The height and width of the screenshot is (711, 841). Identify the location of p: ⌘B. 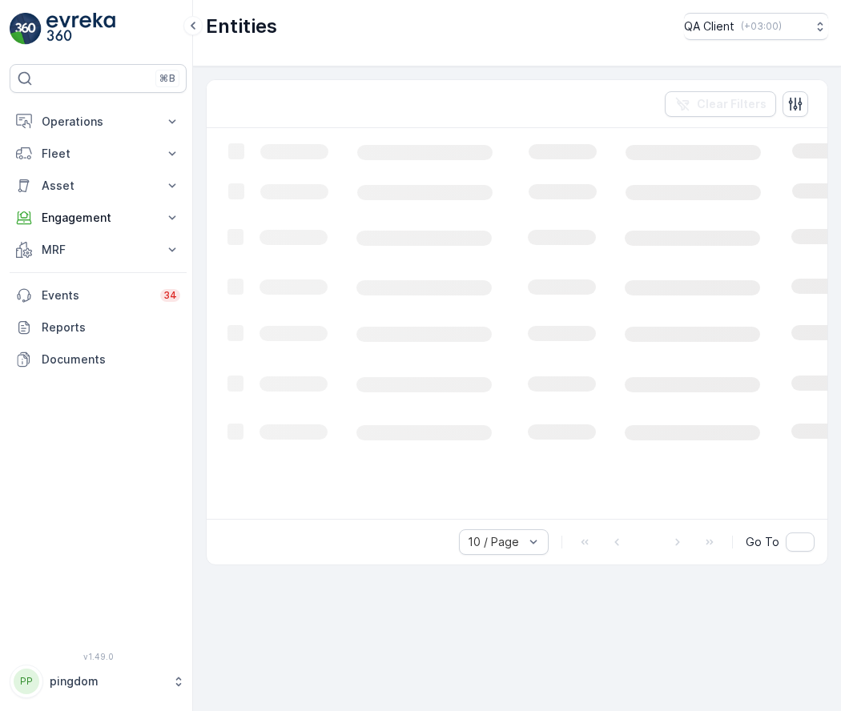
(167, 78).